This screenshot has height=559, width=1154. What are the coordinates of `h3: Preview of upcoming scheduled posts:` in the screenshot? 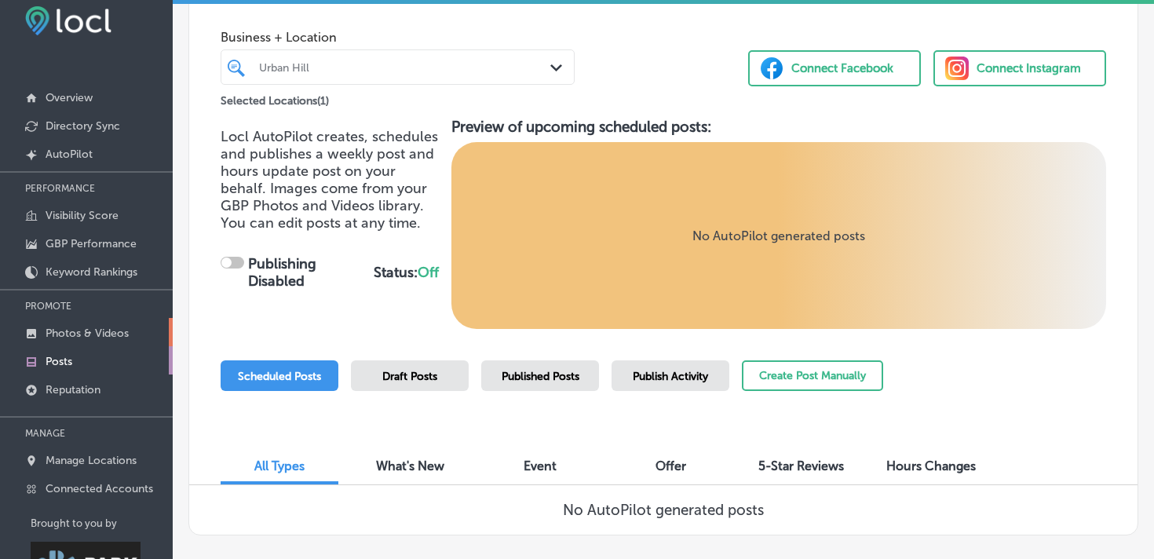 It's located at (779, 126).